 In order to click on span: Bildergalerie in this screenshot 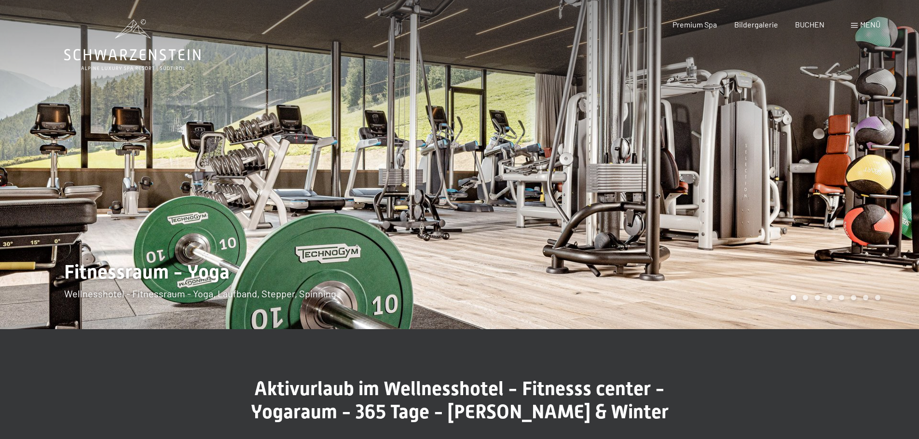, I will do `click(756, 24)`.